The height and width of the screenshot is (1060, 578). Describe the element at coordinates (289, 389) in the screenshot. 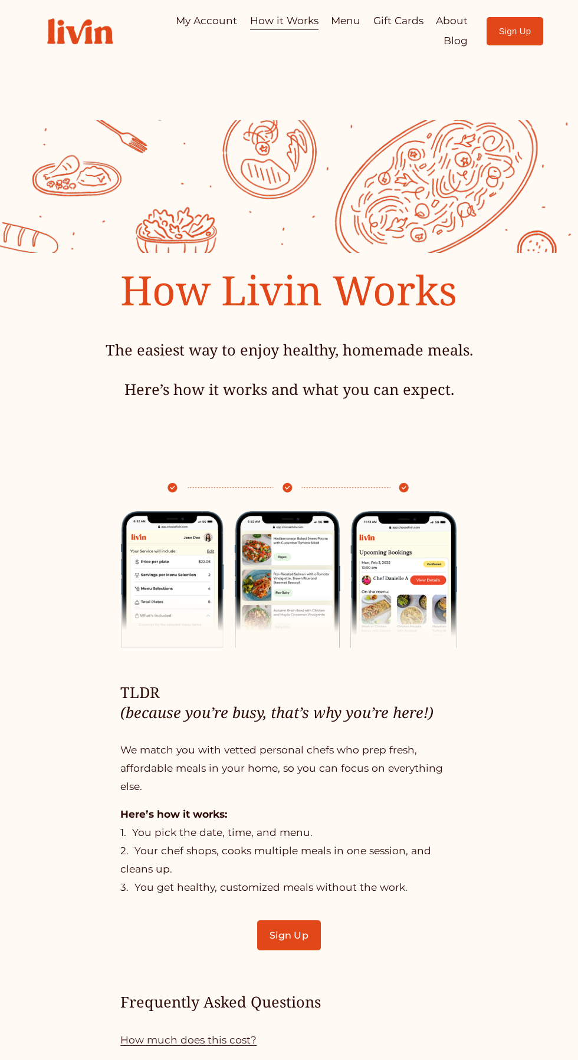

I see `h4: Here’s how it works and what you can expect.` at that location.